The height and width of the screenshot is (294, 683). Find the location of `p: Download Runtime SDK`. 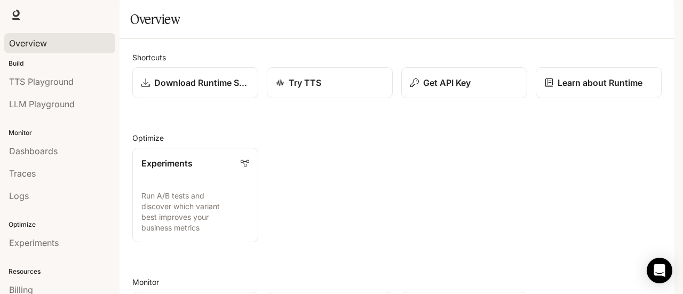

p: Download Runtime SDK is located at coordinates (202, 83).